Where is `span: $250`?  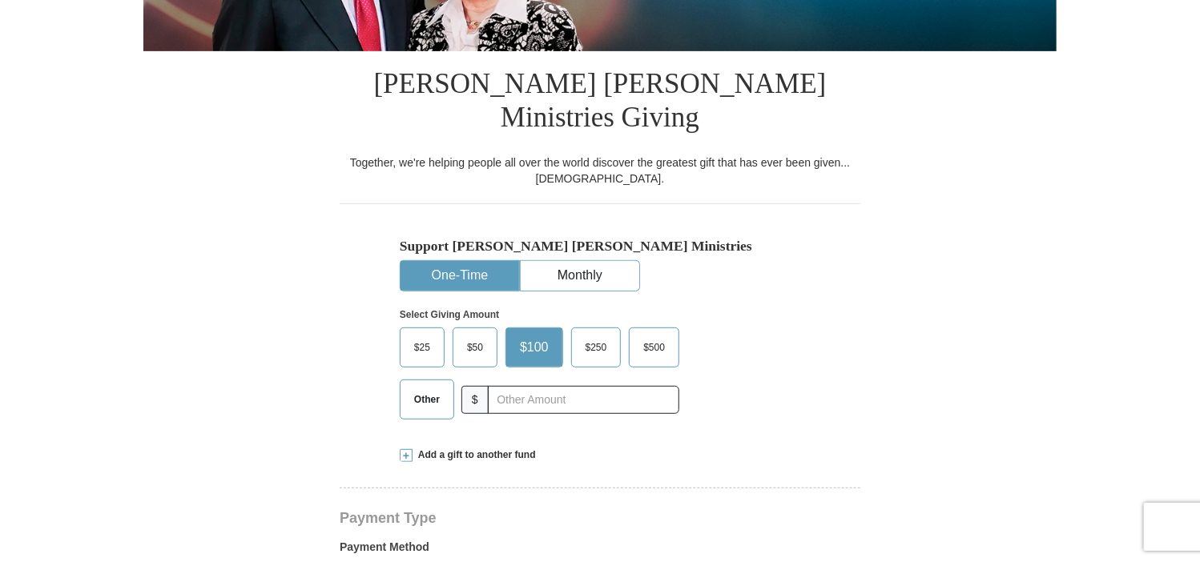
span: $250 is located at coordinates (596, 348).